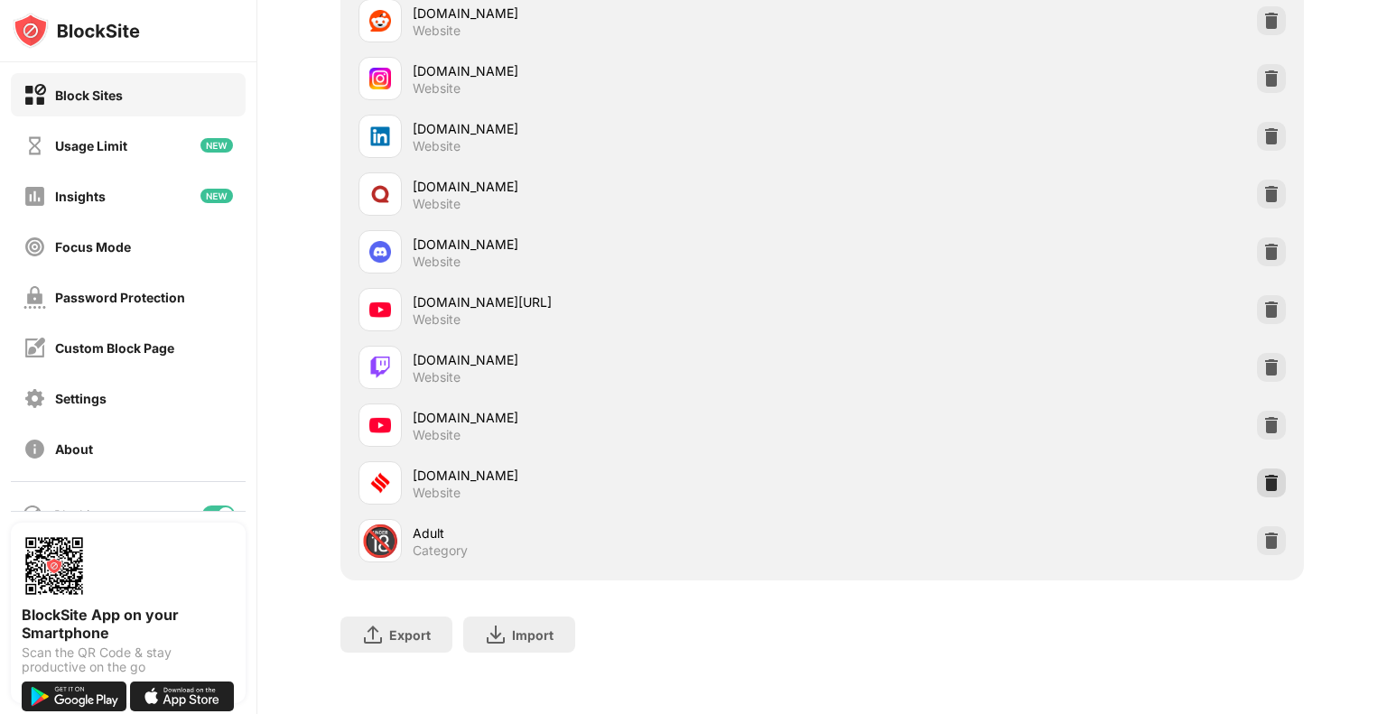 The width and height of the screenshot is (1387, 714). What do you see at coordinates (182, 696) in the screenshot?
I see `img: download-on-the-app-store.svg` at bounding box center [182, 696].